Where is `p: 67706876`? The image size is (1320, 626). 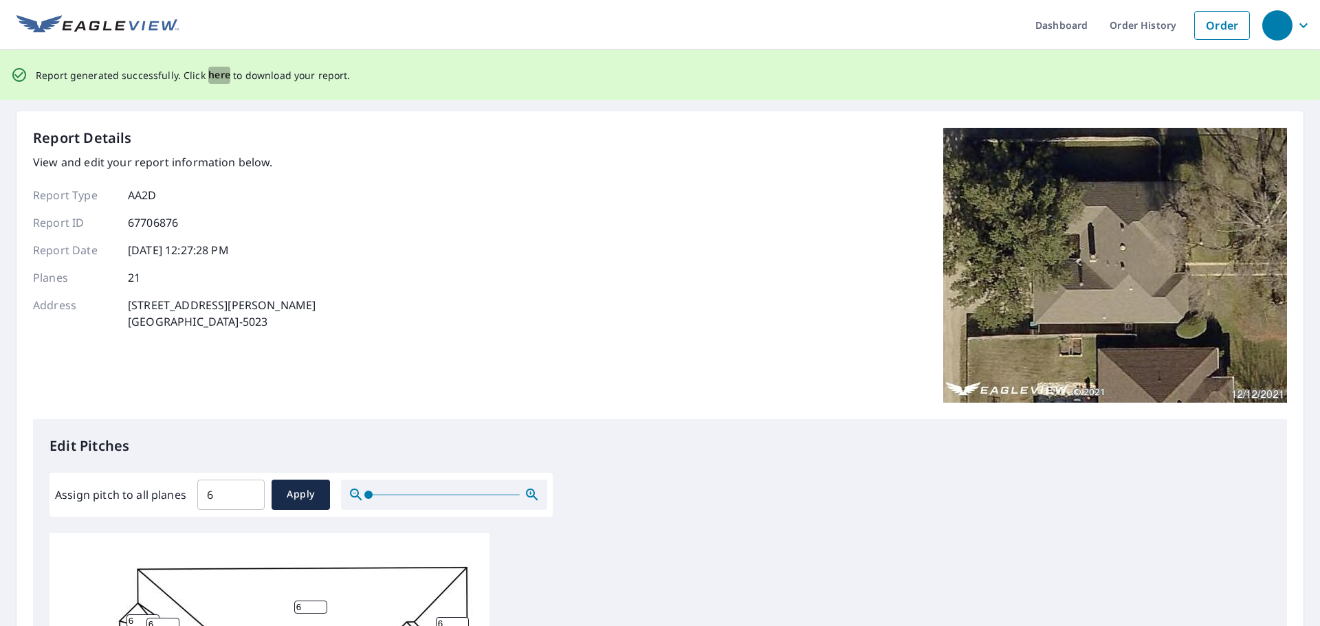 p: 67706876 is located at coordinates (153, 223).